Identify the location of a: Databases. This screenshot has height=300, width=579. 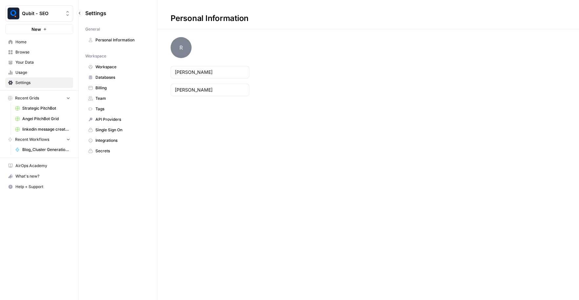
(118, 77).